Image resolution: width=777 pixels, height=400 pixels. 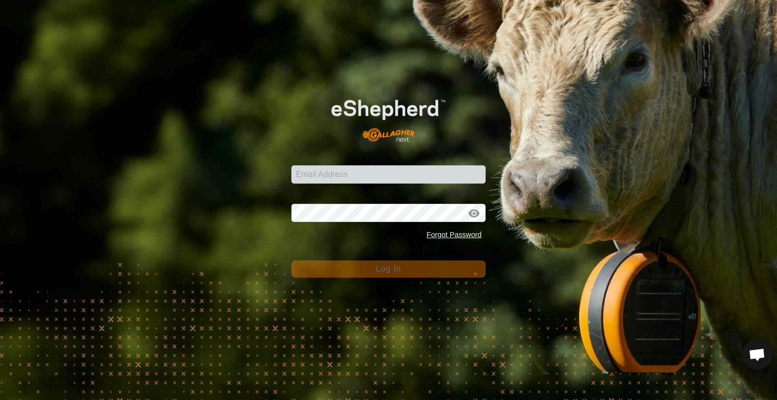 What do you see at coordinates (388, 116) in the screenshot?
I see `img: E-shepherd Logo` at bounding box center [388, 116].